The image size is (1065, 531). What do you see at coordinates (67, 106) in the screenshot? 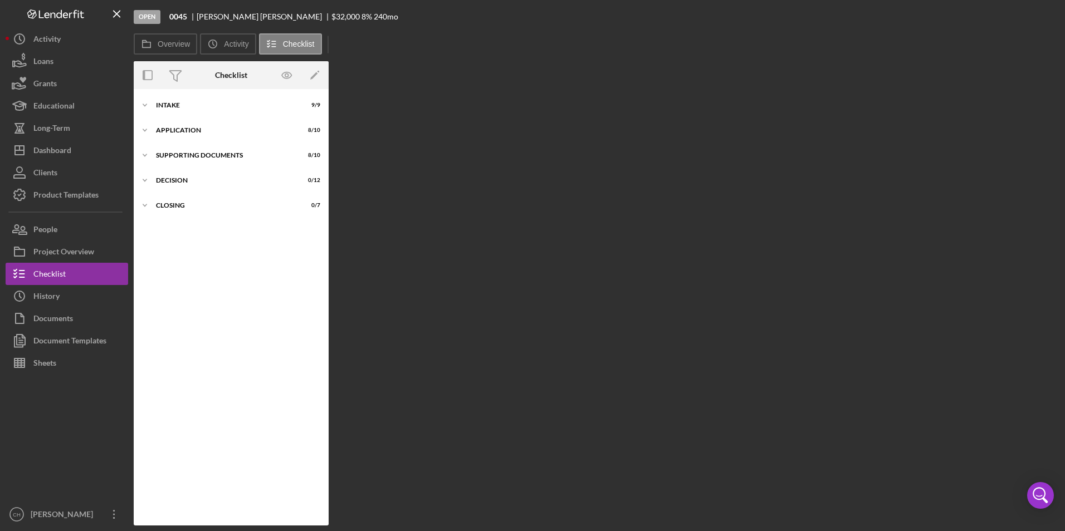
I see `a: Educational` at bounding box center [67, 106].